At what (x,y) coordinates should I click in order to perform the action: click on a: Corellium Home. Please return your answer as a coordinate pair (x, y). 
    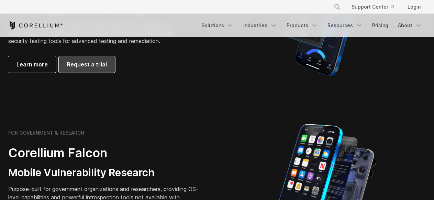
    Looking at the image, I should click on (35, 25).